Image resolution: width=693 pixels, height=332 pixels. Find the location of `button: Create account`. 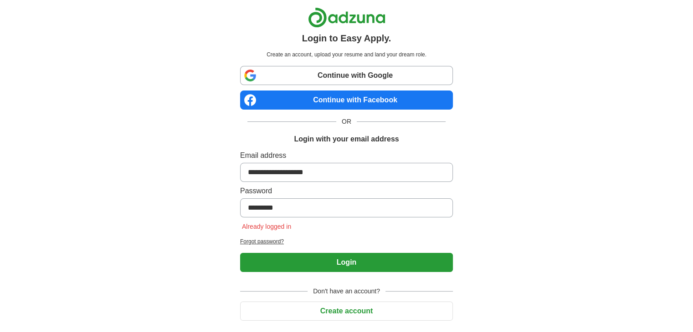

button: Create account is located at coordinates (346, 311).